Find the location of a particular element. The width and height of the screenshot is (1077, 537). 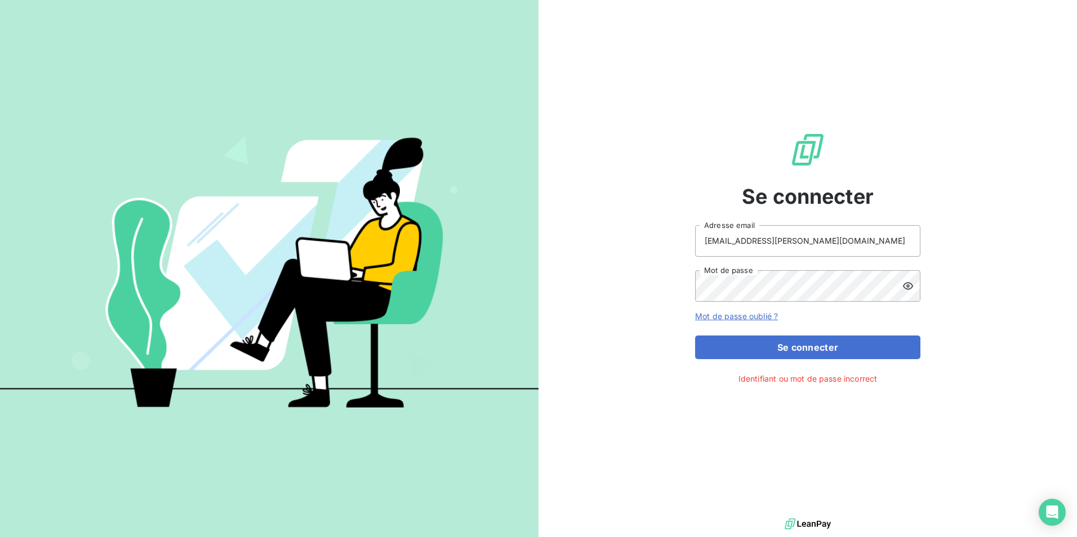

div: Open Intercom Messenger is located at coordinates (1052, 513).